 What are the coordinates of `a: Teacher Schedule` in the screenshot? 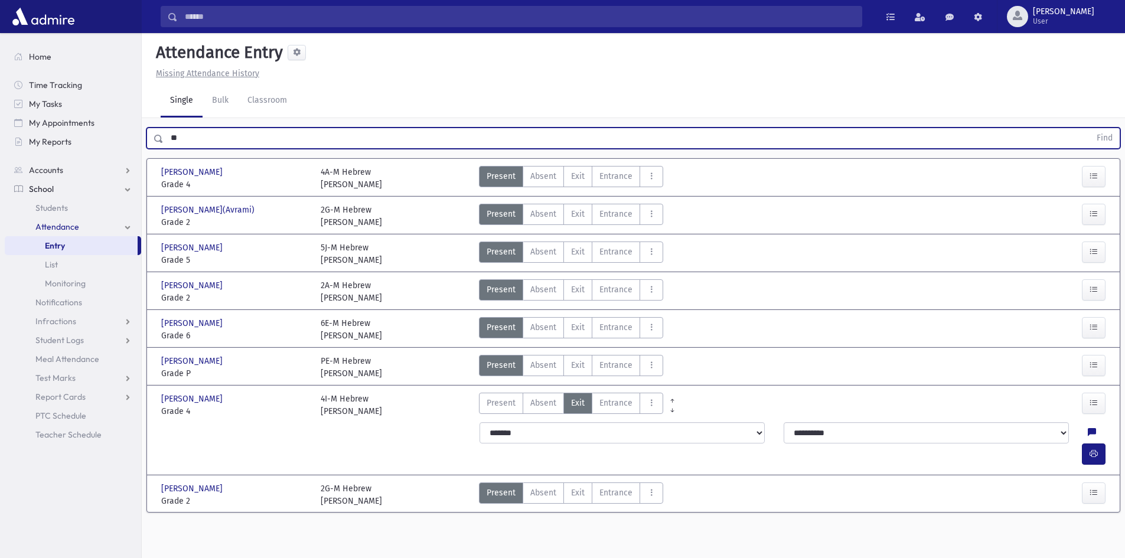 It's located at (73, 435).